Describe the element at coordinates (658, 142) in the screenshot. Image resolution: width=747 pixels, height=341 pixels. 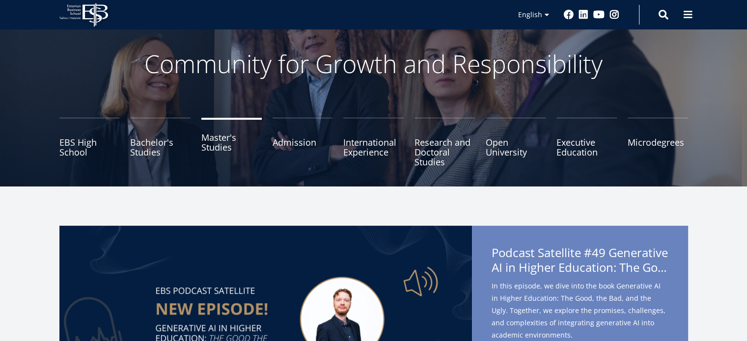
I see `a: Microdegrees` at that location.